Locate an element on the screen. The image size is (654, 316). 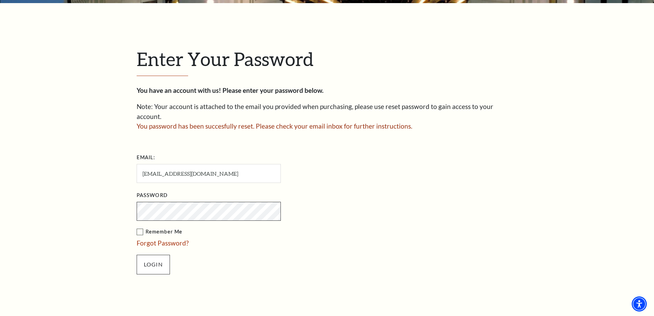
label: Password is located at coordinates (152, 195).